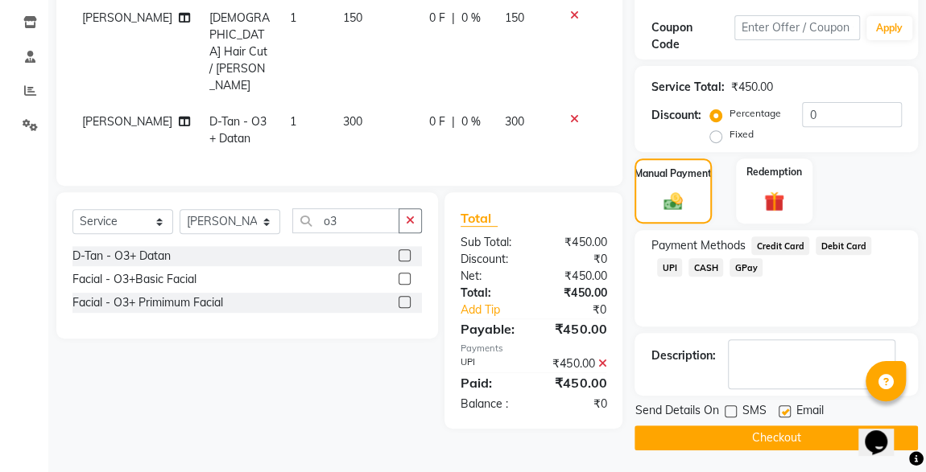  What do you see at coordinates (776, 438) in the screenshot?
I see `button: Checkout` at bounding box center [776, 438].